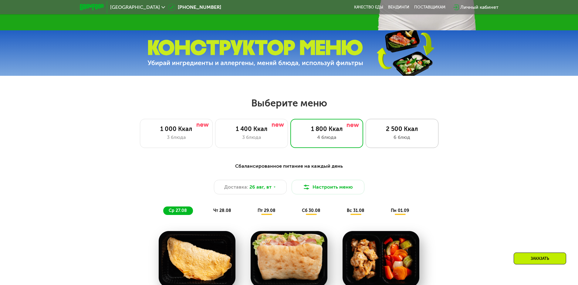  What do you see at coordinates (356, 211) in the screenshot?
I see `span: вс 31.08` at bounding box center [356, 211].